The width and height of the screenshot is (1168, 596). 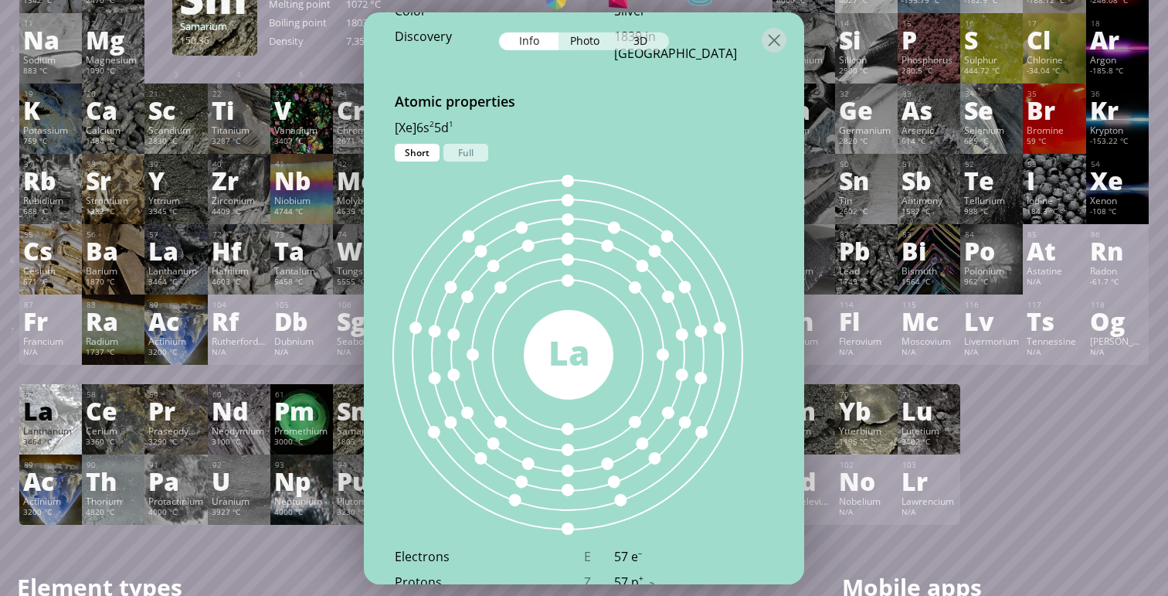 I want to click on div: Zirconium, so click(x=239, y=200).